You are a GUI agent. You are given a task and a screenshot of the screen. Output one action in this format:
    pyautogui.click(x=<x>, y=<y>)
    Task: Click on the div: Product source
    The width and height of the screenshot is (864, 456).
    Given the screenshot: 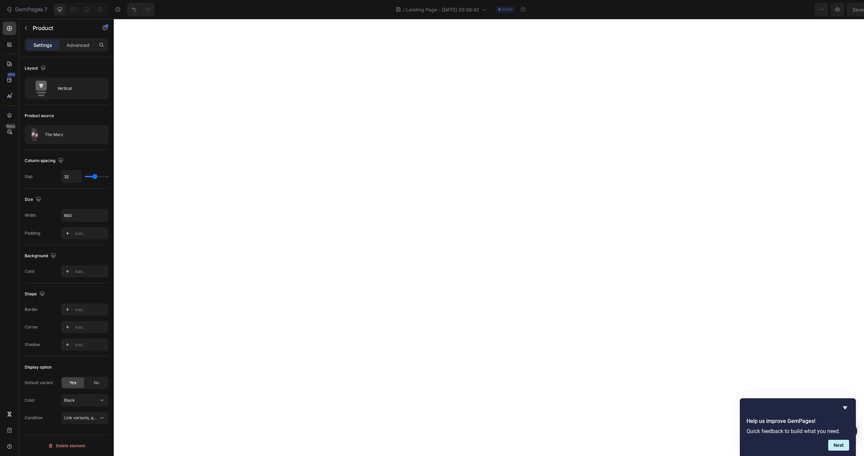 What is the action you would take?
    pyautogui.click(x=39, y=116)
    